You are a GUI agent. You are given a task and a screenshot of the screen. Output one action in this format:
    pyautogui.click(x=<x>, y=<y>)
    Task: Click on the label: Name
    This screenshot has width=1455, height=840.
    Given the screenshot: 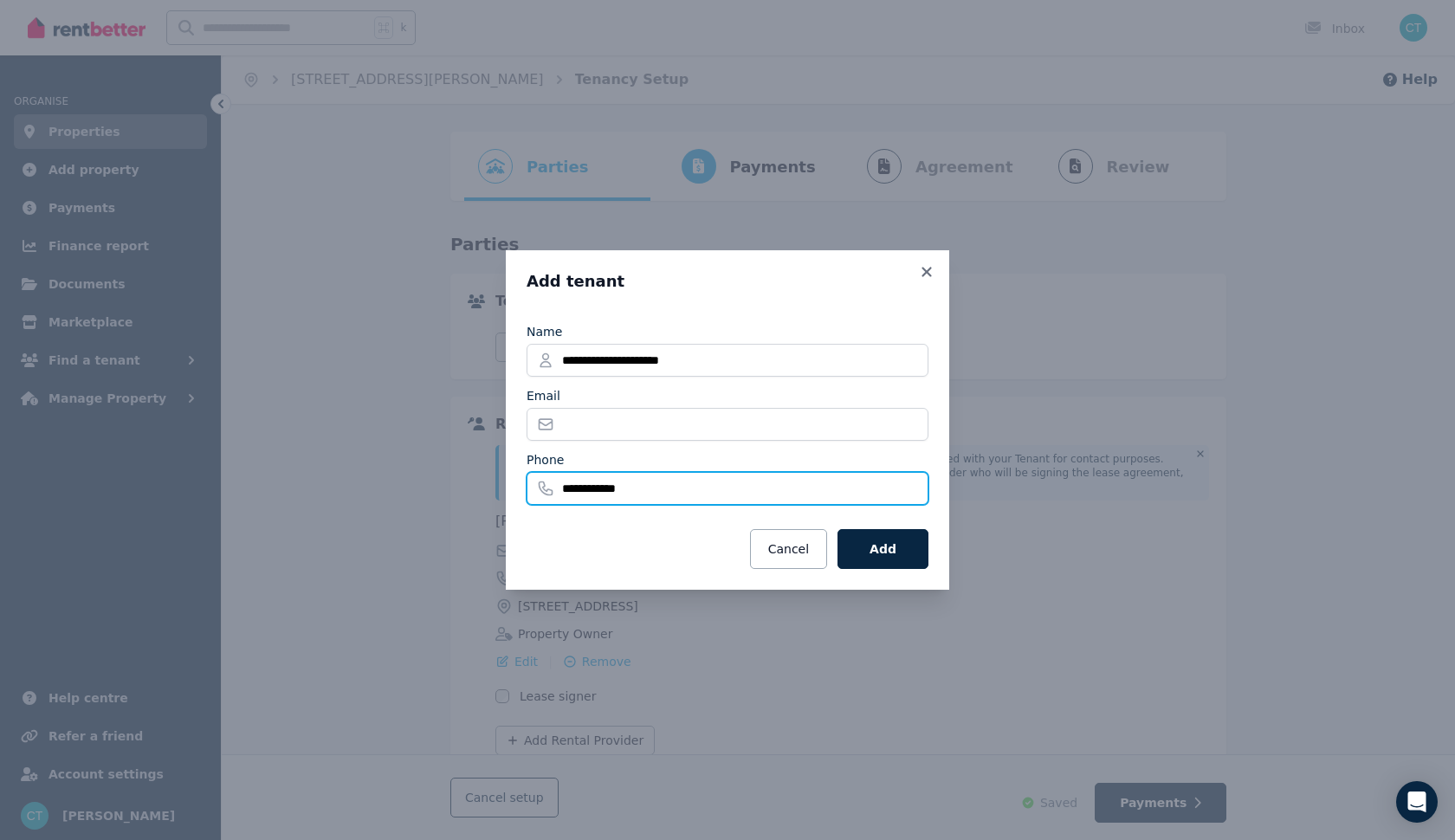 What is the action you would take?
    pyautogui.click(x=544, y=332)
    